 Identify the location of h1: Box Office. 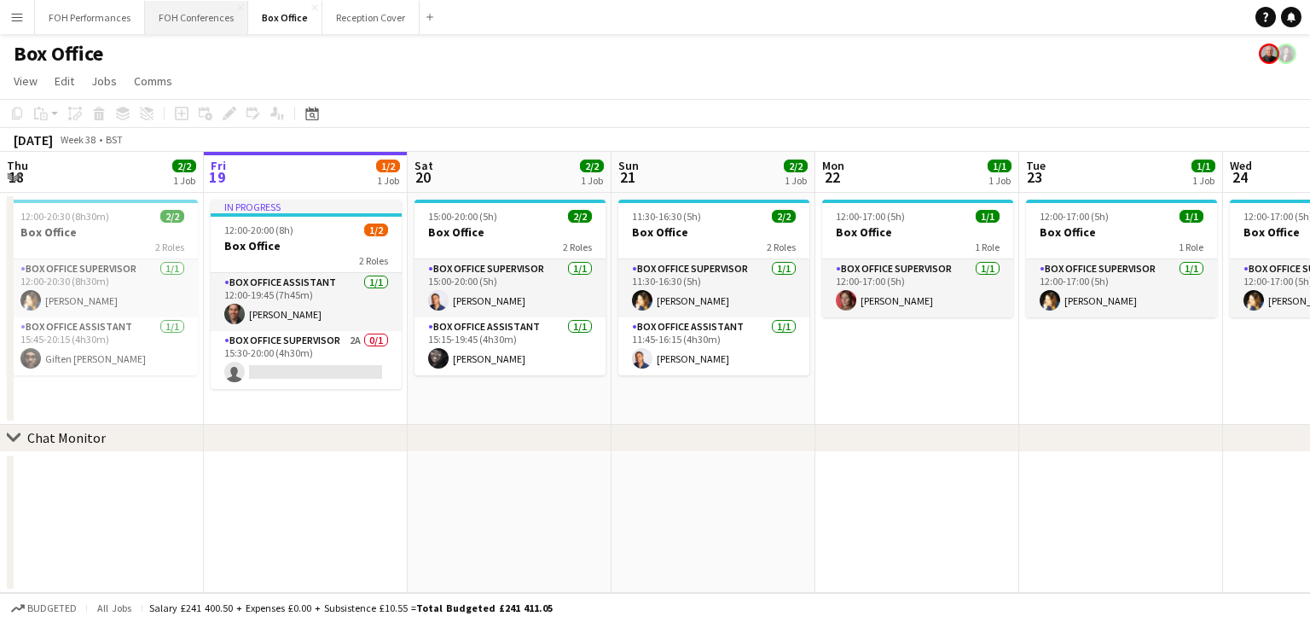
(58, 54).